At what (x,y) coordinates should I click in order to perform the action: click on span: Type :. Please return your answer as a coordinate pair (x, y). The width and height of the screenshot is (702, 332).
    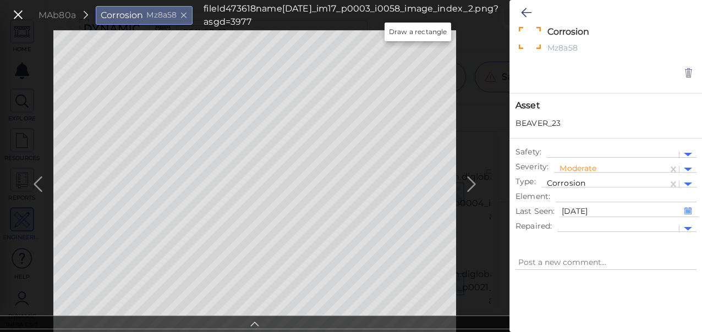
    Looking at the image, I should click on (525, 182).